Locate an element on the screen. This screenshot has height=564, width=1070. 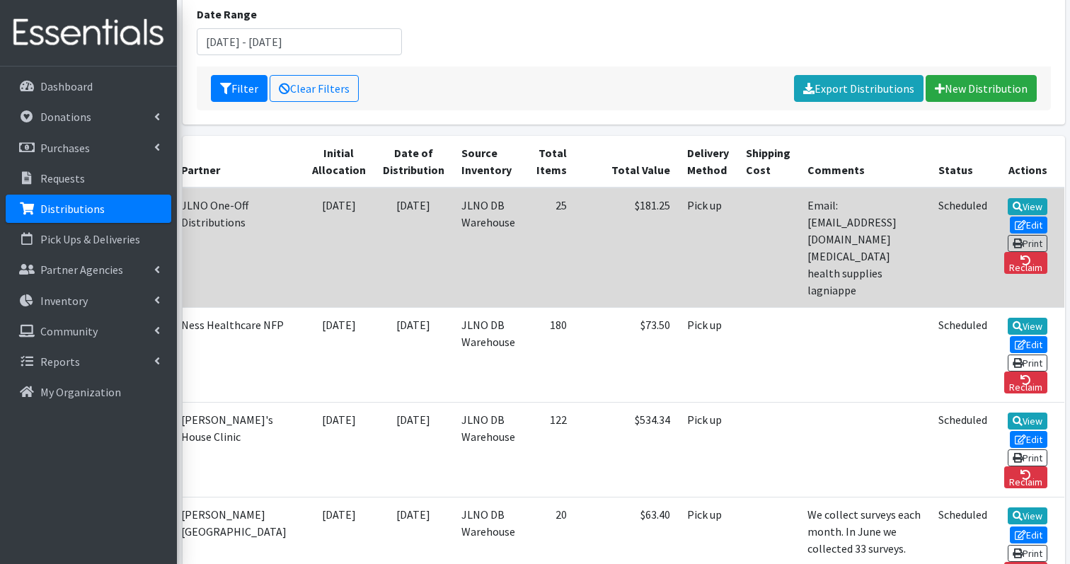
p: Distributions is located at coordinates (72, 209).